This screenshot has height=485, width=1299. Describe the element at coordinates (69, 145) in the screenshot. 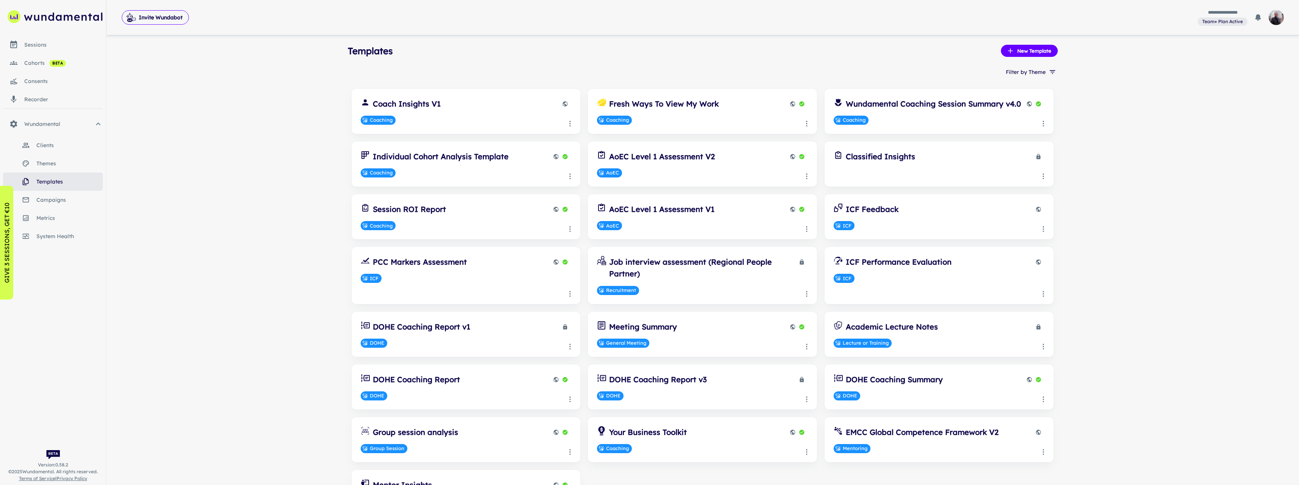

I see `span: clients` at that location.